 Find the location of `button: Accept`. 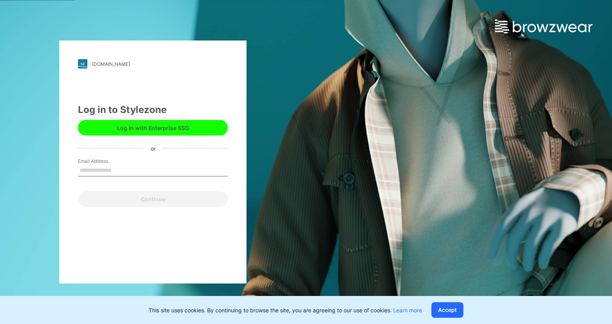

button: Accept is located at coordinates (447, 310).